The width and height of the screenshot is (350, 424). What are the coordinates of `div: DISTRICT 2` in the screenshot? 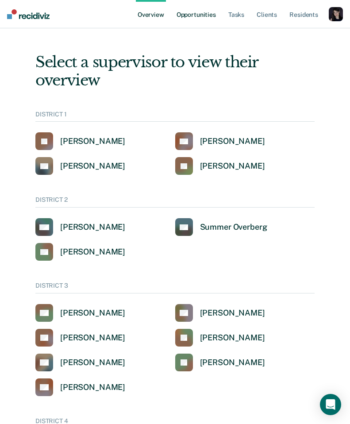 It's located at (175, 202).